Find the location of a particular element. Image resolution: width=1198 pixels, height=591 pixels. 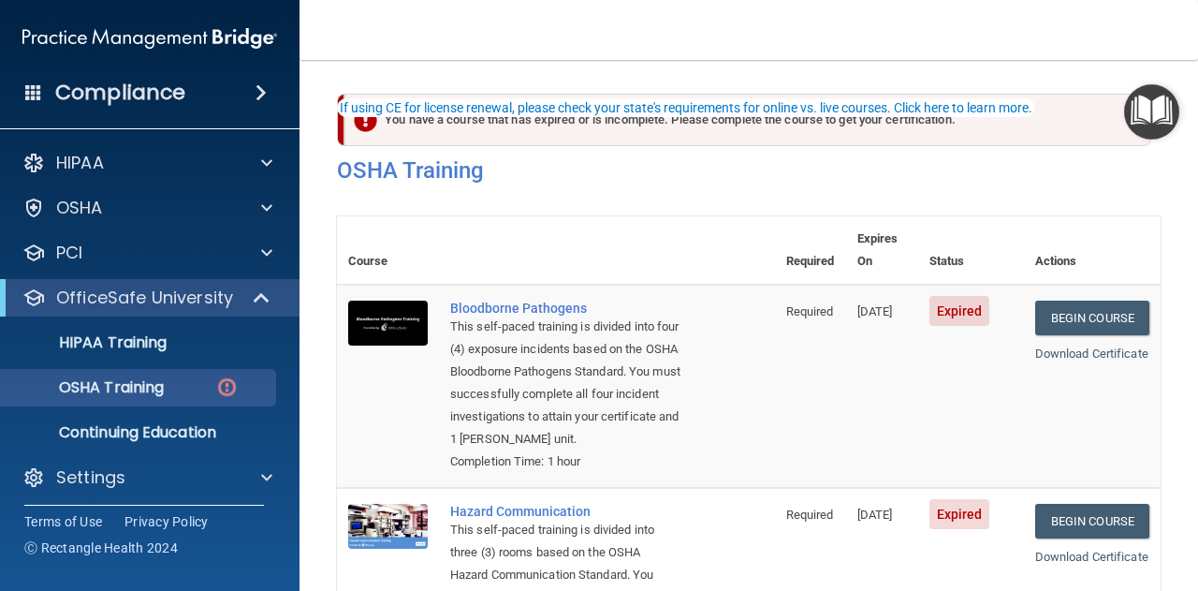

img: PMB logo is located at coordinates (150, 38).